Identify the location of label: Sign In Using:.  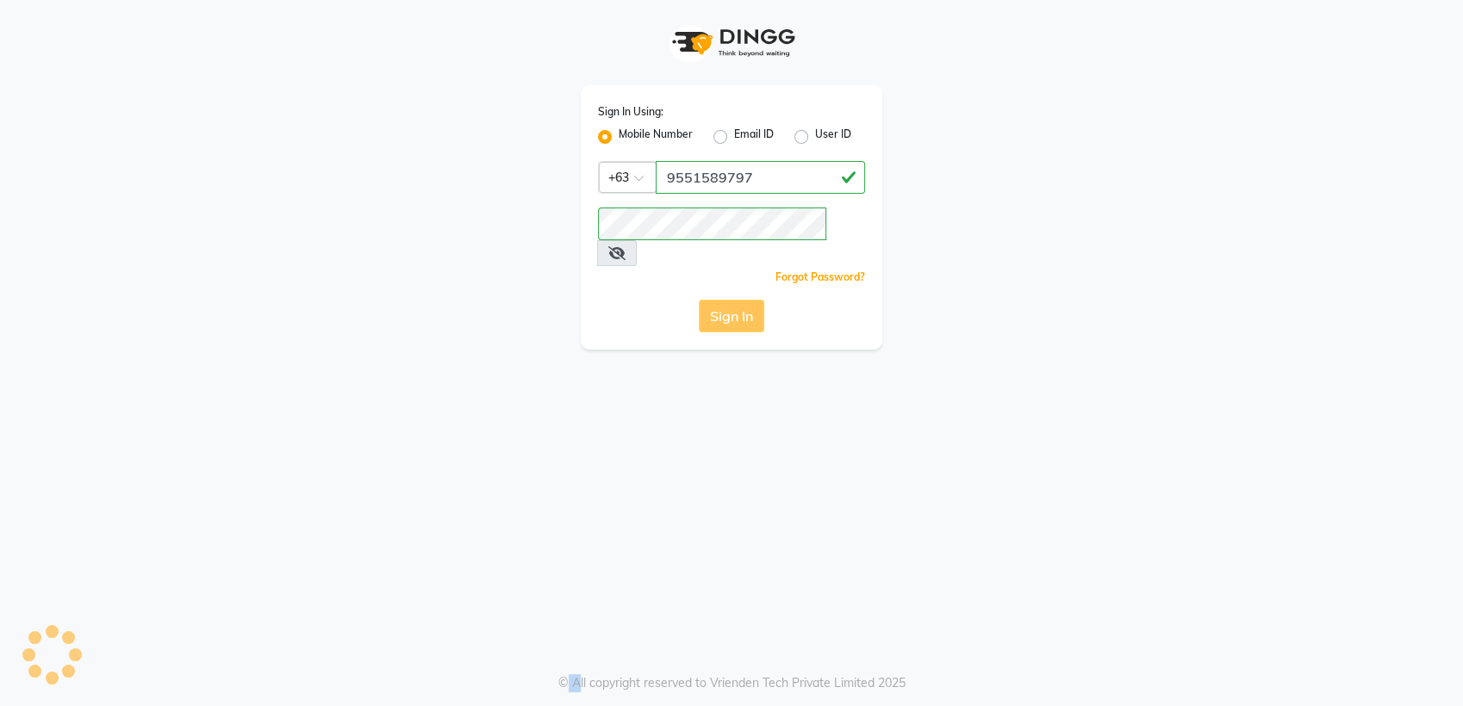
(631, 112).